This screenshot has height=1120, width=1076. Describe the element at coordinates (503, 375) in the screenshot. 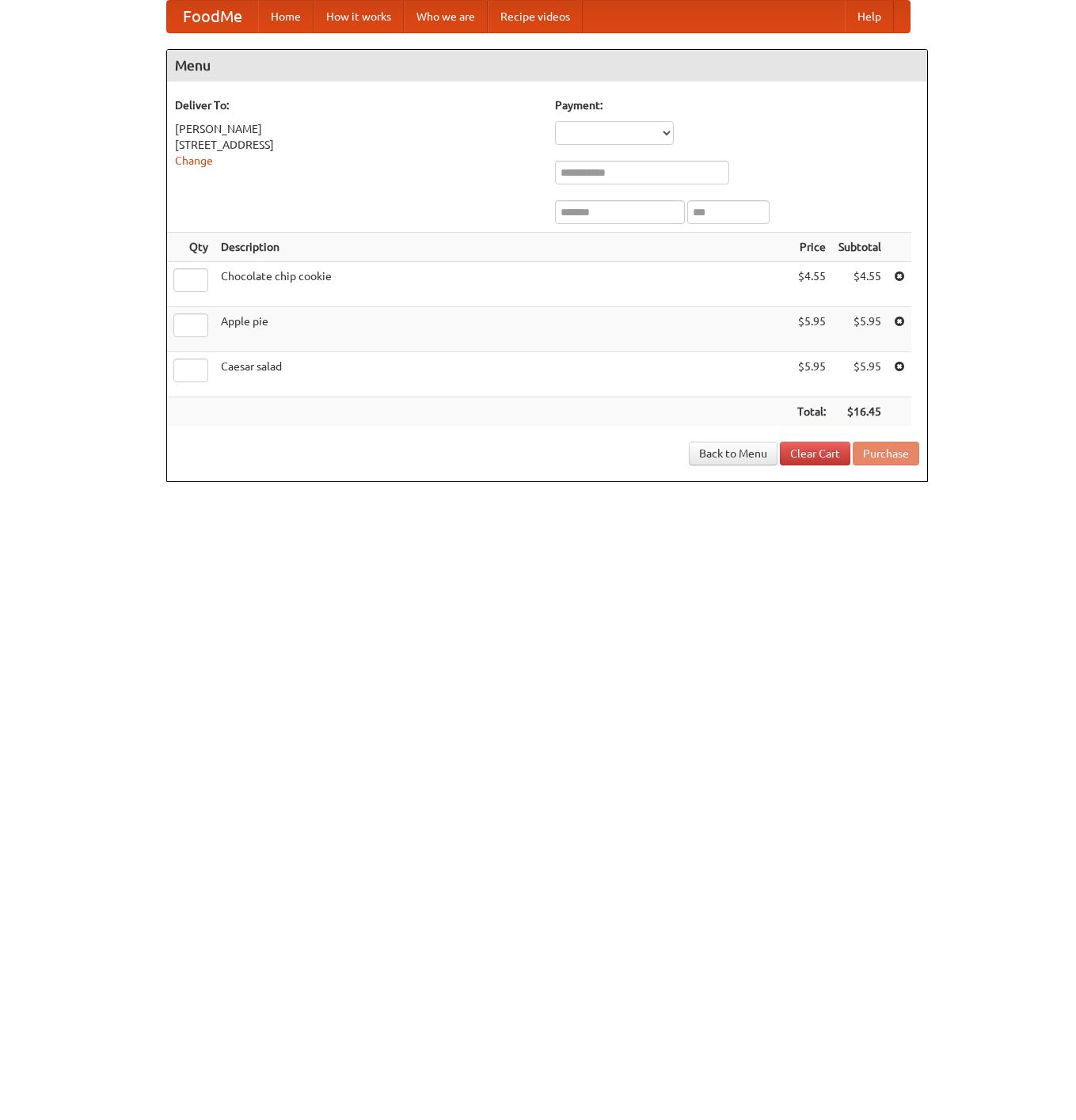

I see `td: Caesar salad` at that location.